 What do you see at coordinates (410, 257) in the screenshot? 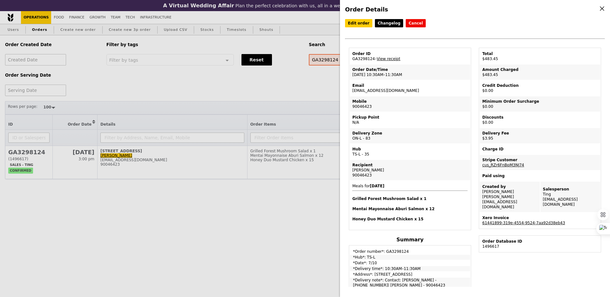
I see `td: *Hub*: TS-L` at bounding box center [410, 257].